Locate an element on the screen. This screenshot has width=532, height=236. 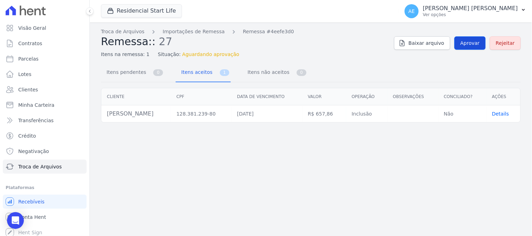
a: Remessa #4eefe3d0 is located at coordinates (269, 32).